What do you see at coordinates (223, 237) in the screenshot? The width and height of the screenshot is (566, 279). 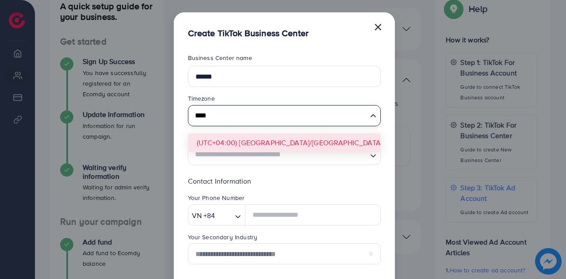 I see `label: Your Secondary Industry` at bounding box center [223, 237].